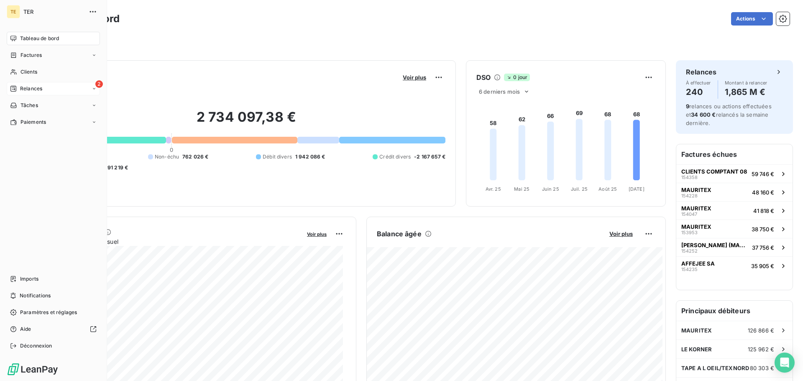 The width and height of the screenshot is (803, 381). What do you see at coordinates (762, 266) in the screenshot?
I see `span: 35 905 €` at bounding box center [762, 266].